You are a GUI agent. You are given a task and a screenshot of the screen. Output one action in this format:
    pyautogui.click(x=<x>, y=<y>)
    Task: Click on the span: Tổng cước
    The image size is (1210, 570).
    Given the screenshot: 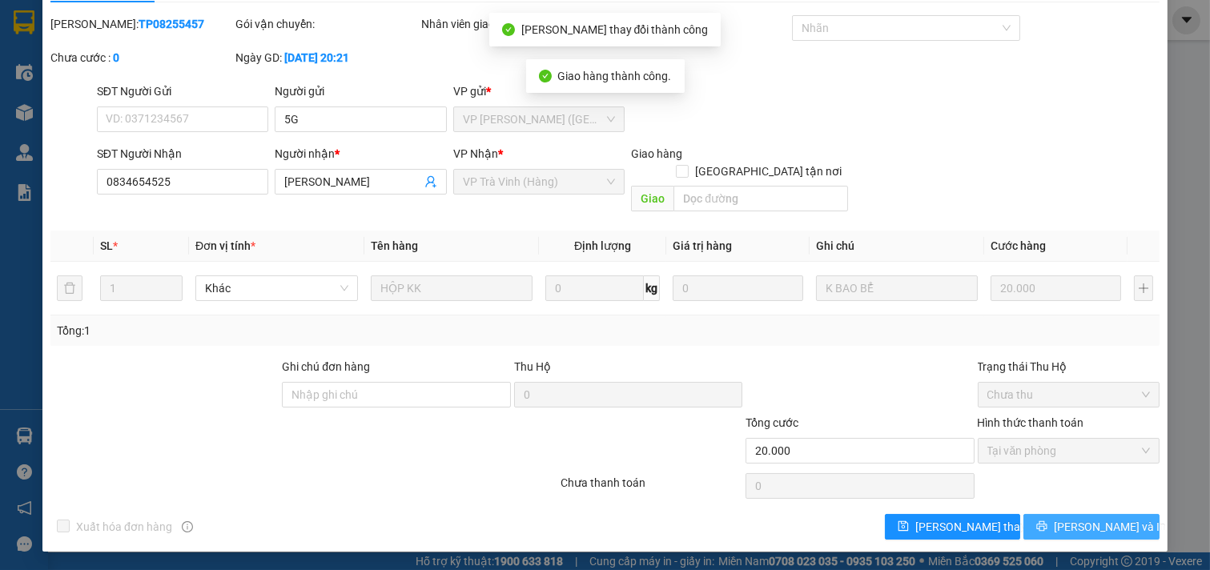 What is the action you would take?
    pyautogui.click(x=772, y=423)
    